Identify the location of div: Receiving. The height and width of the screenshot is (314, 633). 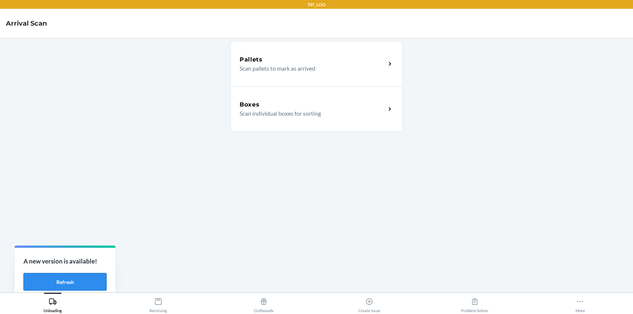
(158, 304).